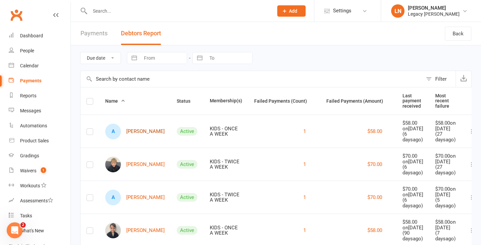  Describe the element at coordinates (39, 96) in the screenshot. I see `a: Reports` at that location.